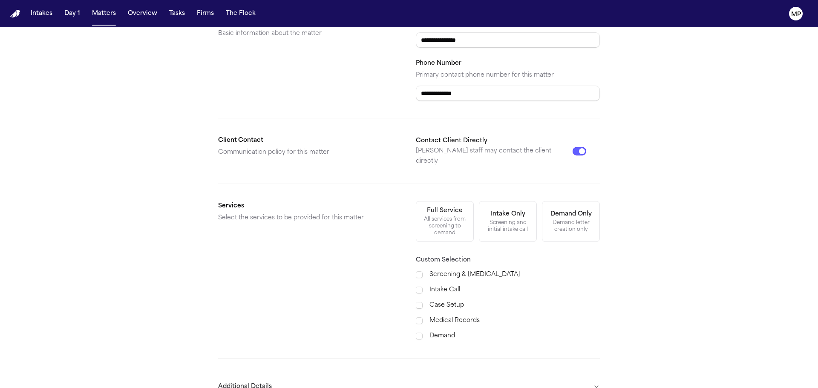 This screenshot has height=388, width=818. Describe the element at coordinates (41, 14) in the screenshot. I see `button: Intakes` at that location.